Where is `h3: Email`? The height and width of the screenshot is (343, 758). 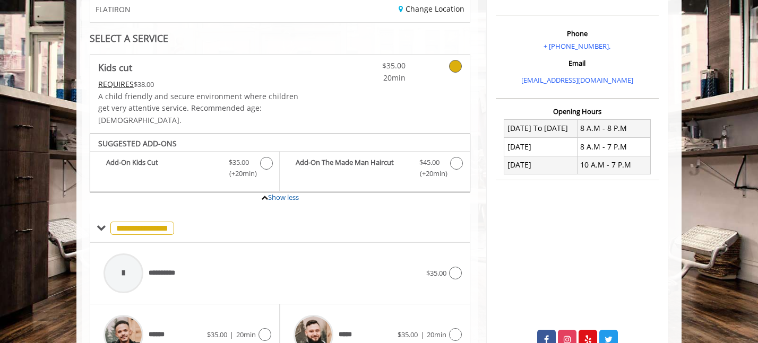 h3: Email is located at coordinates (577, 63).